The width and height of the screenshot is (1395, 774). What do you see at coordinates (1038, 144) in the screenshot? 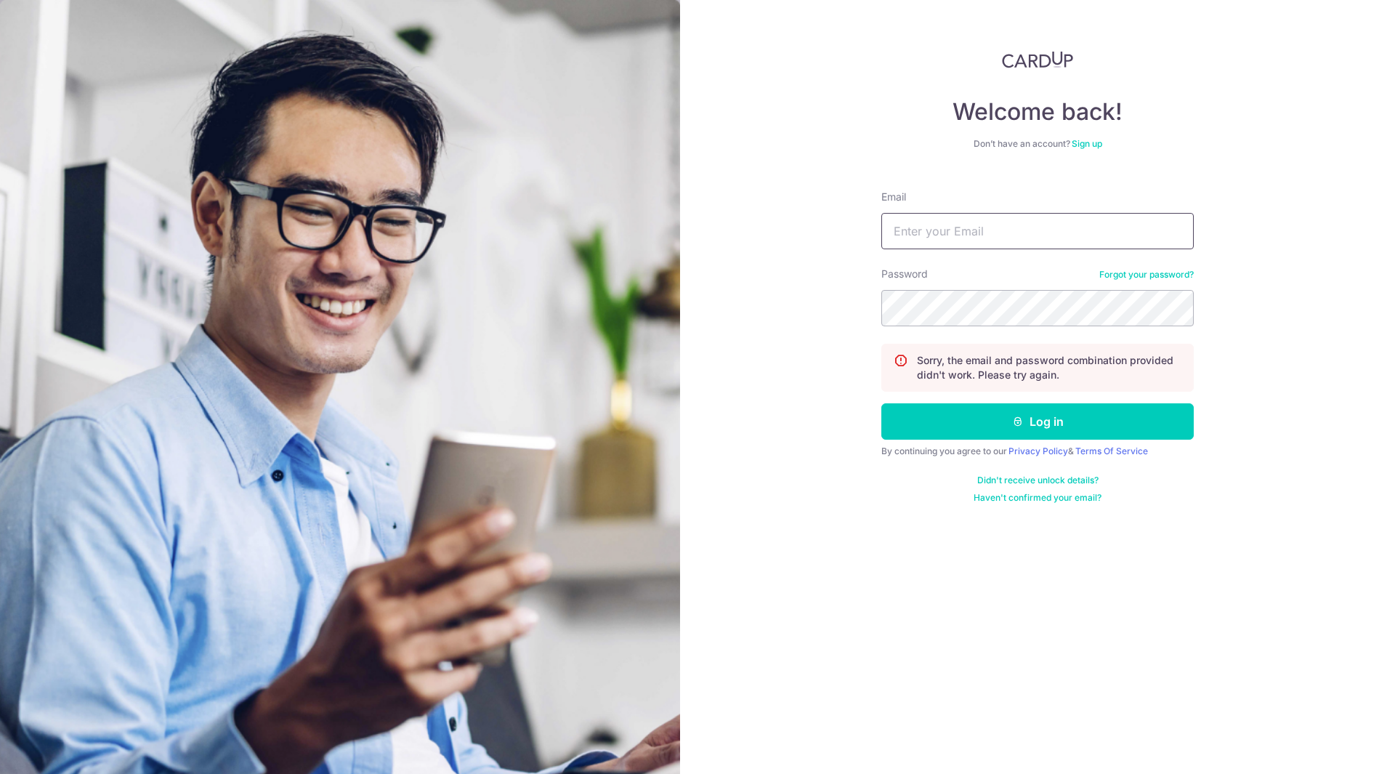
I see `div: Don’t have an account?` at bounding box center [1038, 144].